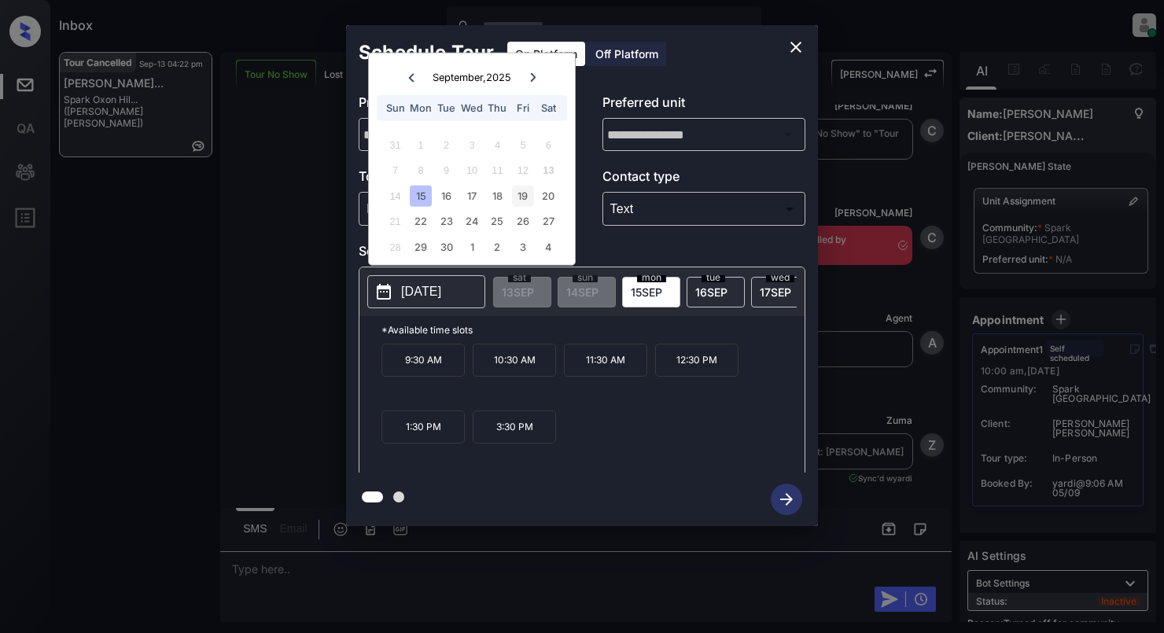 Image resolution: width=1164 pixels, height=633 pixels. What do you see at coordinates (460, 179) in the screenshot?
I see `p: Tour type` at bounding box center [460, 179].